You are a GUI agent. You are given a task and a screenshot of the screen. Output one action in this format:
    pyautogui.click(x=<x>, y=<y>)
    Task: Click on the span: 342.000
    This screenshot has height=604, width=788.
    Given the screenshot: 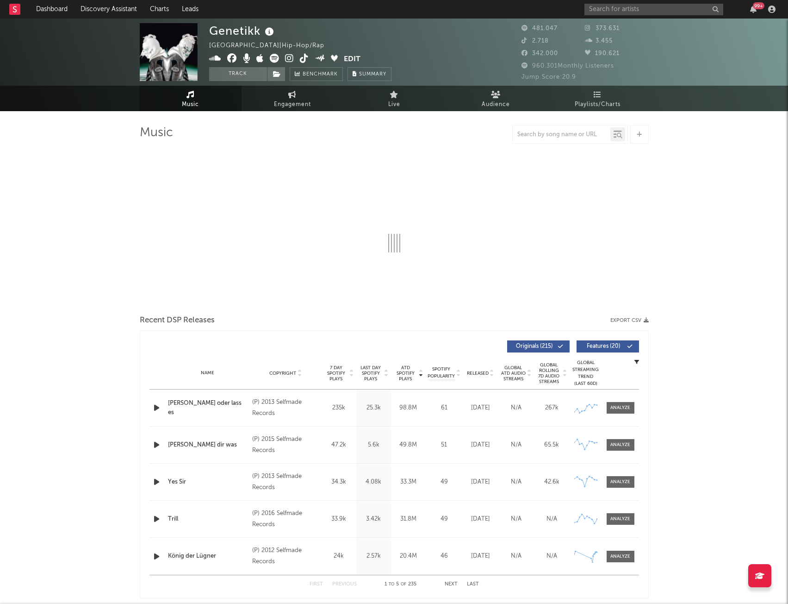 What is the action you would take?
    pyautogui.click(x=540, y=53)
    